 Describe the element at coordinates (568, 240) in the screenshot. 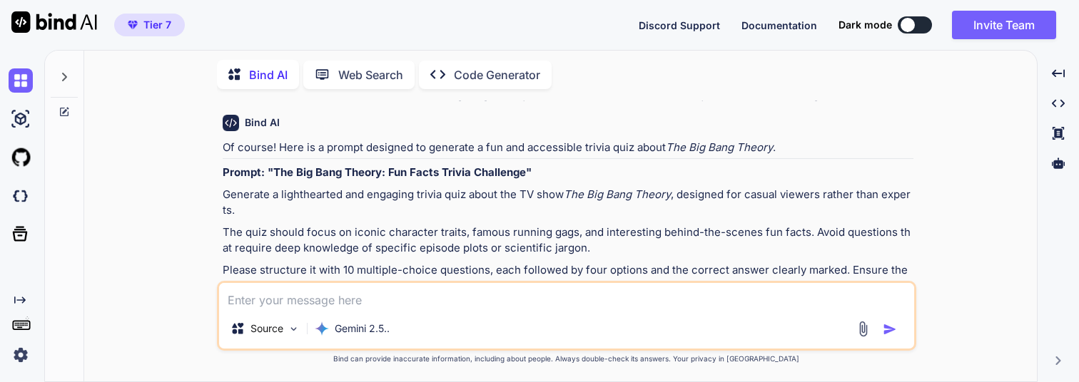

I see `p: The quiz should focus on iconic character traits, famous running gags, and interesting behind-the...` at that location.